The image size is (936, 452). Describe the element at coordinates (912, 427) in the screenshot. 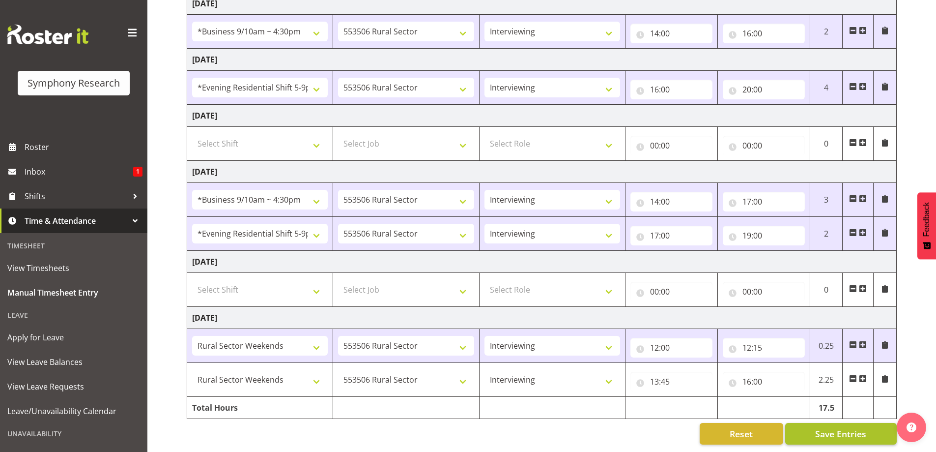

I see `img: help-xxl-2.png` at that location.